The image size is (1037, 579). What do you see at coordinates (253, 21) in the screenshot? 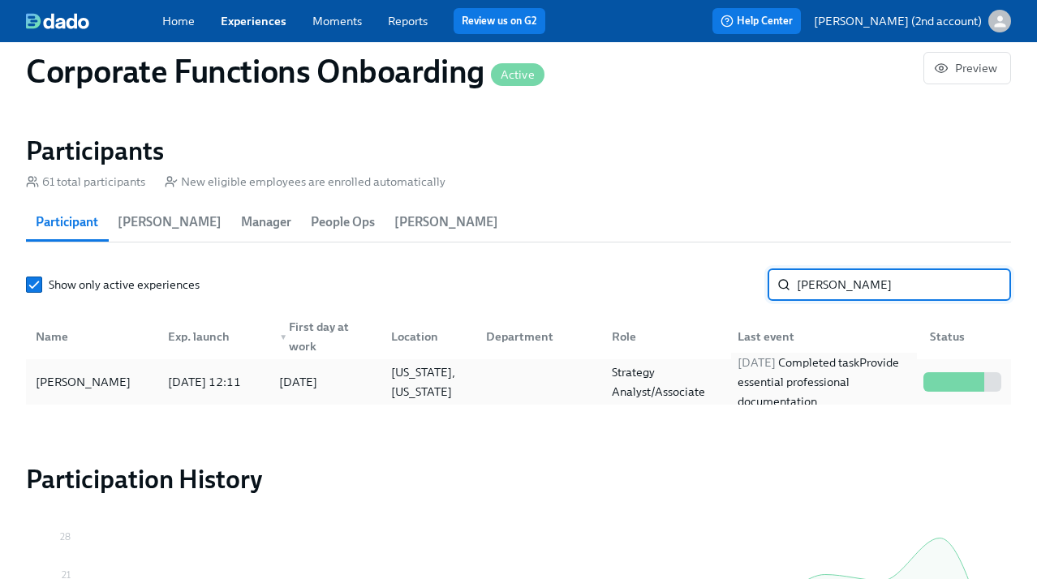
I see `a: Experiences` at bounding box center [253, 21].